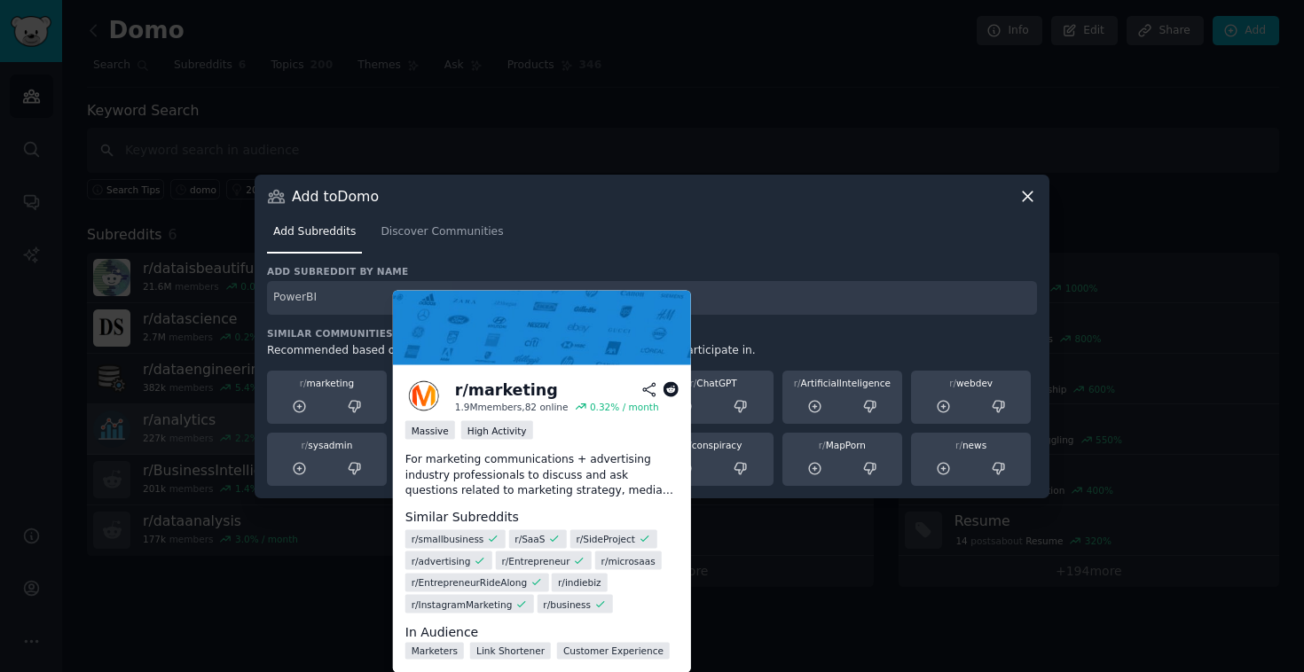  I want to click on h3: Add to Domo, so click(335, 196).